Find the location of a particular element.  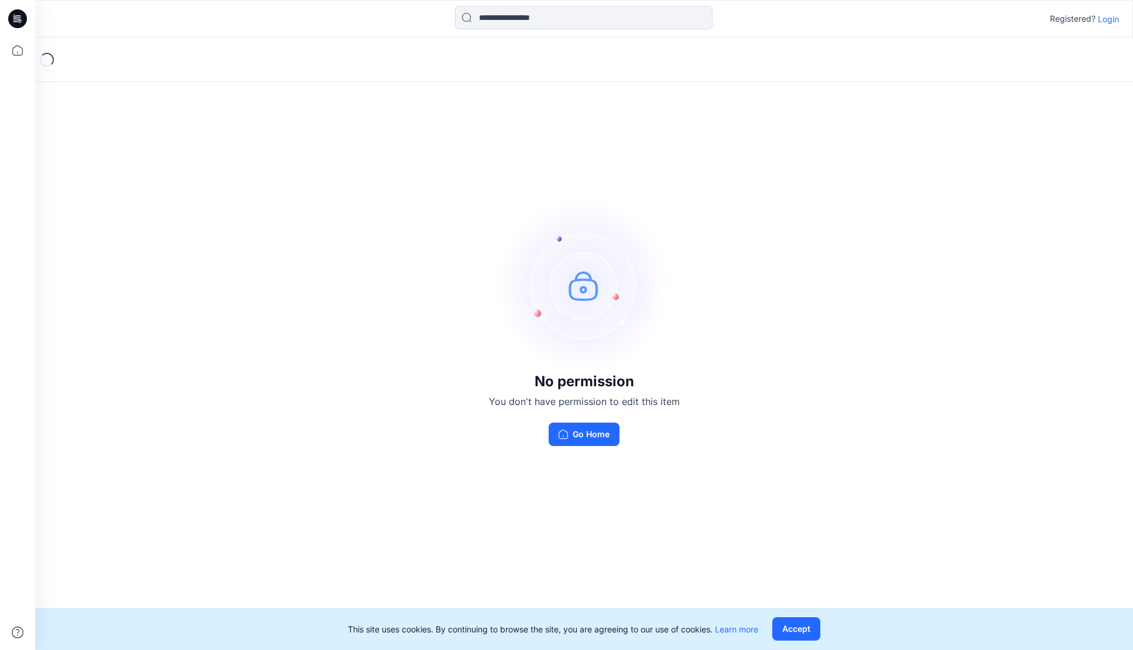

a: Learn more is located at coordinates (737, 628).